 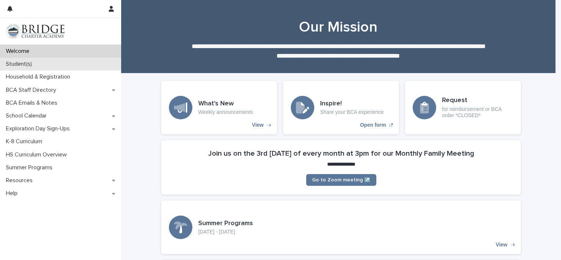 What do you see at coordinates (19, 51) in the screenshot?
I see `p: Welcome` at bounding box center [19, 51].